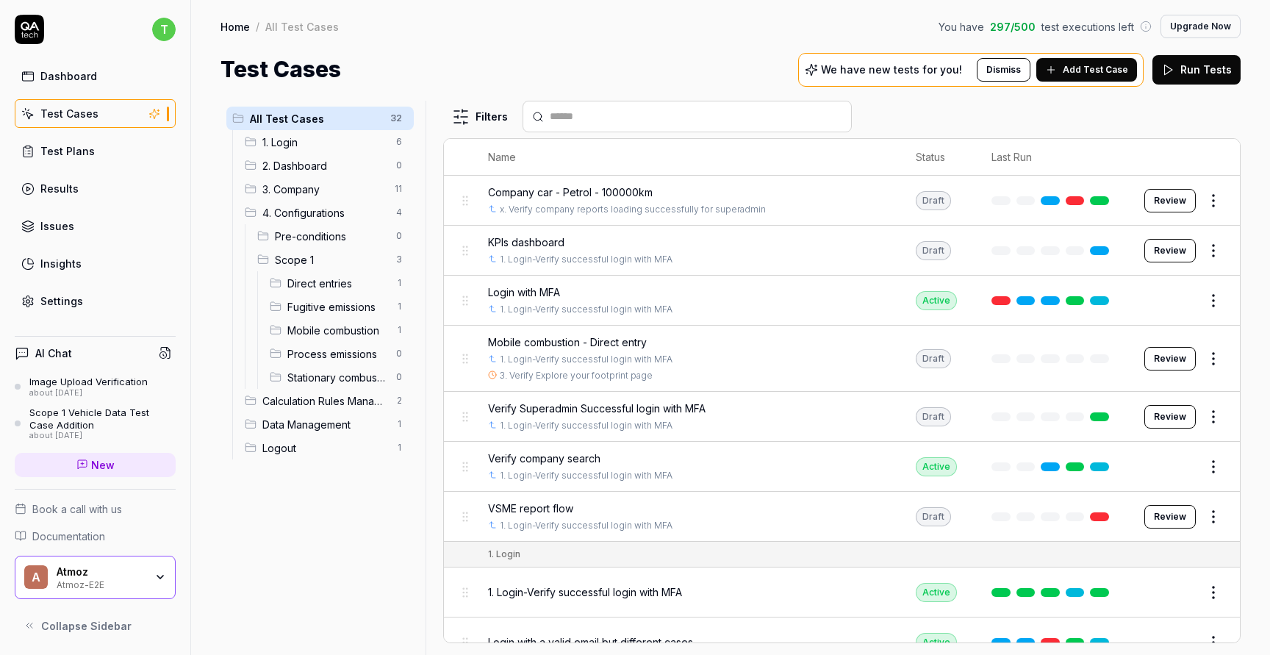  I want to click on a: New, so click(95, 465).